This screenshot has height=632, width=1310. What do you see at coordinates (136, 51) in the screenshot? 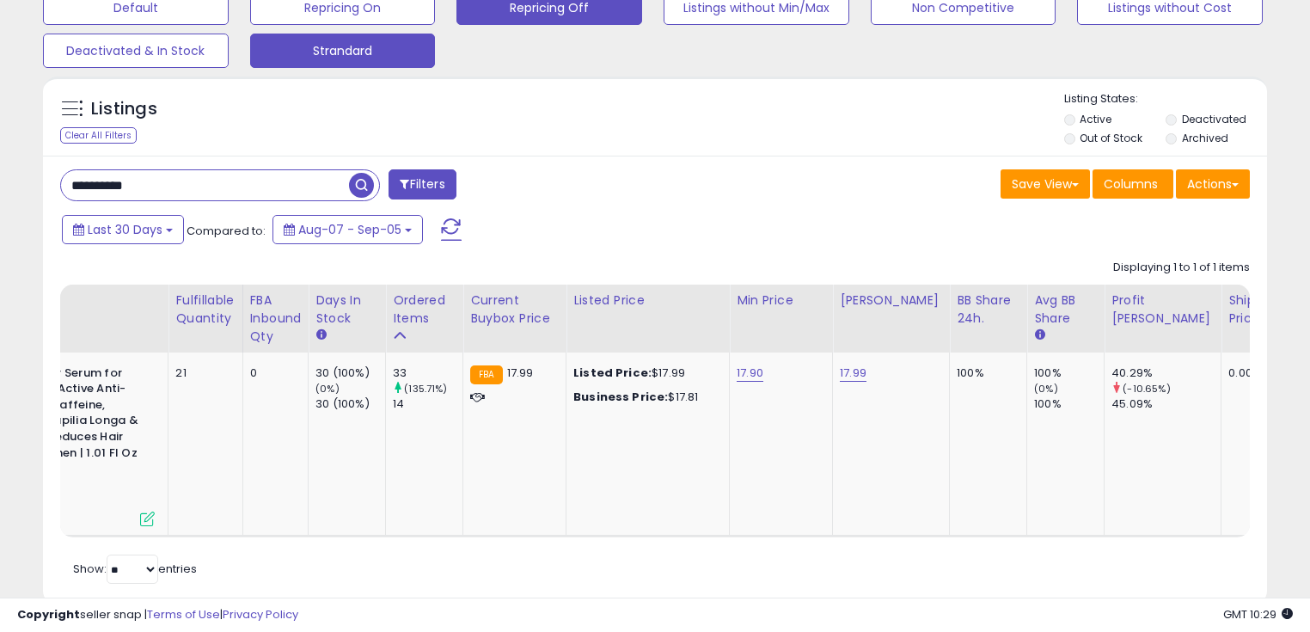
I see `button: Deactivated & In Stock` at bounding box center [136, 51].